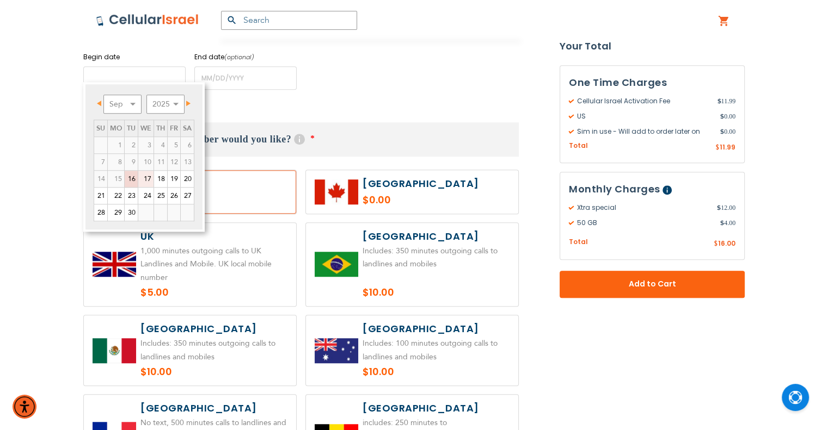 This screenshot has width=828, height=430. What do you see at coordinates (131, 213) in the screenshot?
I see `a: 30` at bounding box center [131, 213].